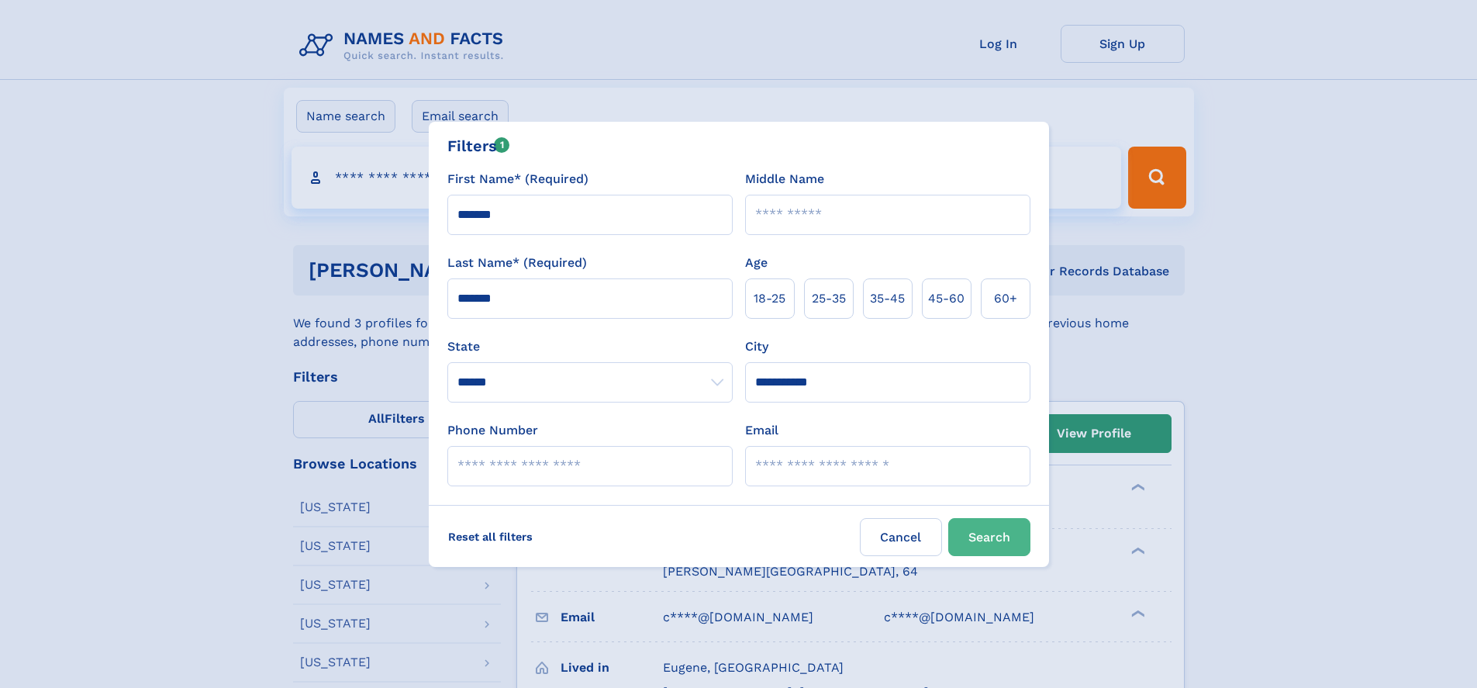 The width and height of the screenshot is (1477, 688). Describe the element at coordinates (887, 298) in the screenshot. I see `span: 35‑45` at that location.